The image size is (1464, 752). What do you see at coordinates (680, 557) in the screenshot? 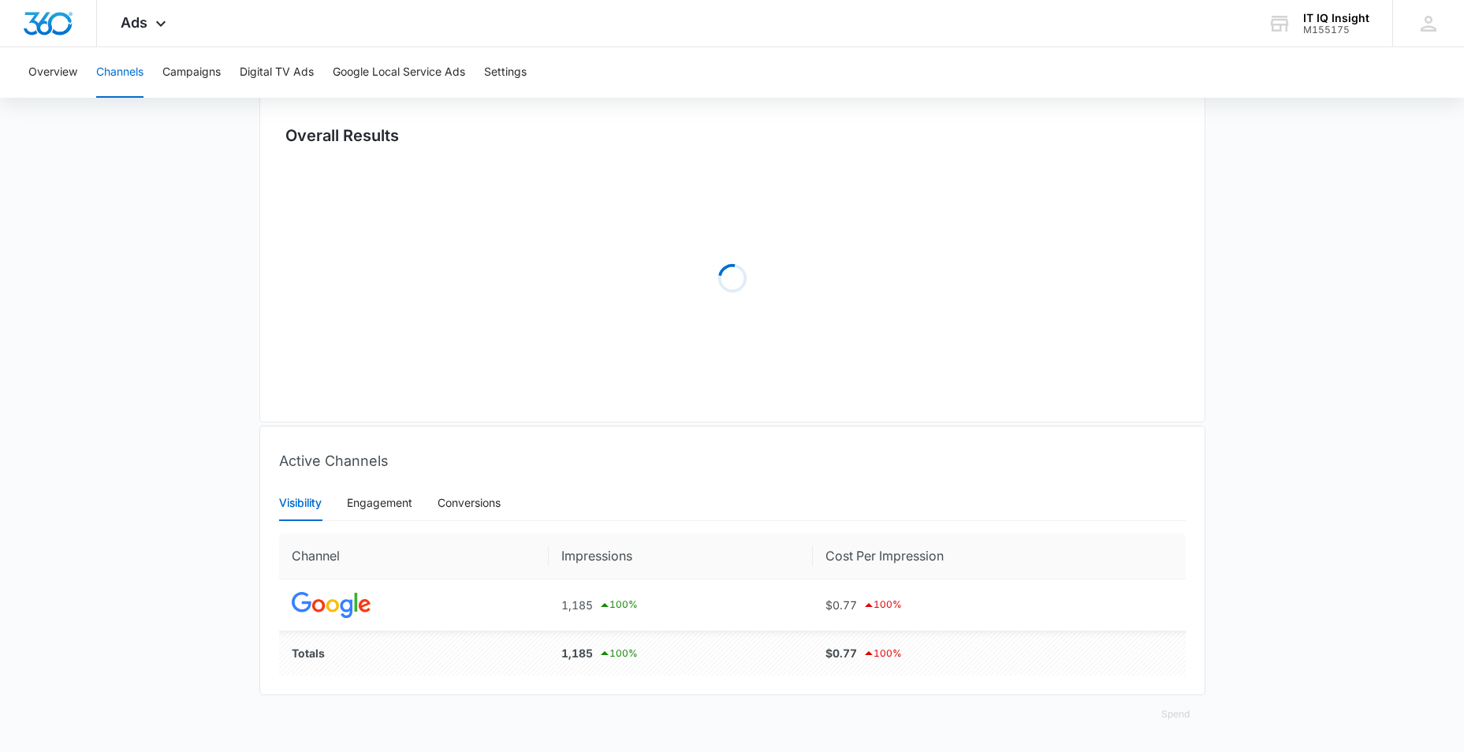
I see `th: Impressions` at bounding box center [680, 557].